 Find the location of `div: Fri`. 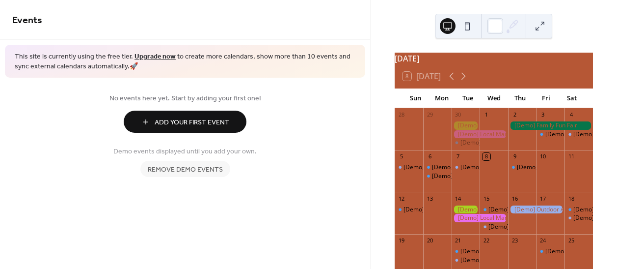

div: Fri is located at coordinates (546, 98).